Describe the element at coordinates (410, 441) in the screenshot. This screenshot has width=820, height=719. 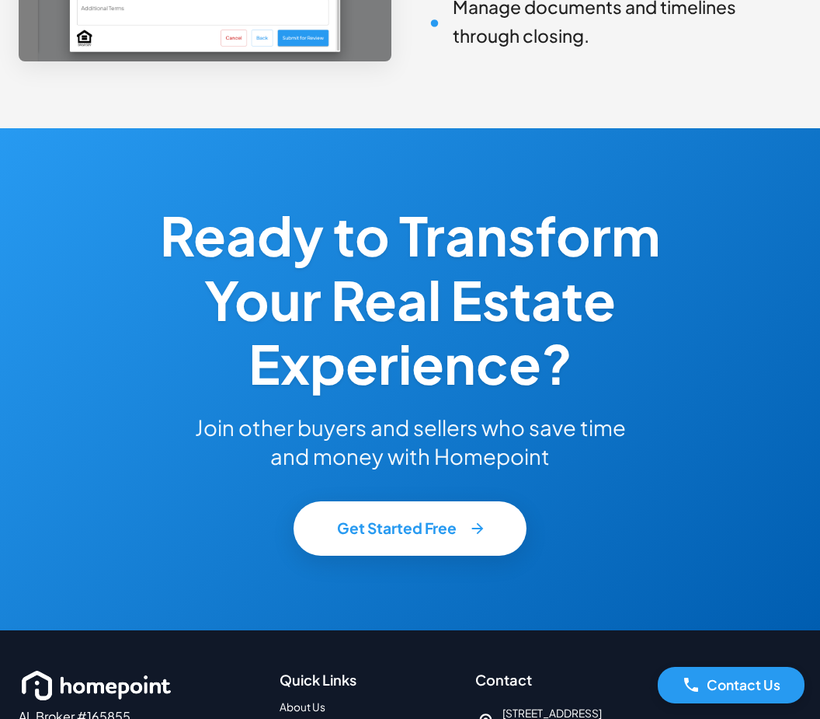
I see `h5: Join other buyers and sellers who save time and money with Homepoint` at that location.